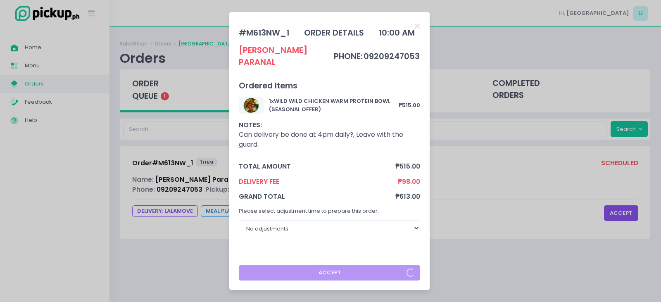  Describe the element at coordinates (408, 166) in the screenshot. I see `span: ₱515.00` at that location.